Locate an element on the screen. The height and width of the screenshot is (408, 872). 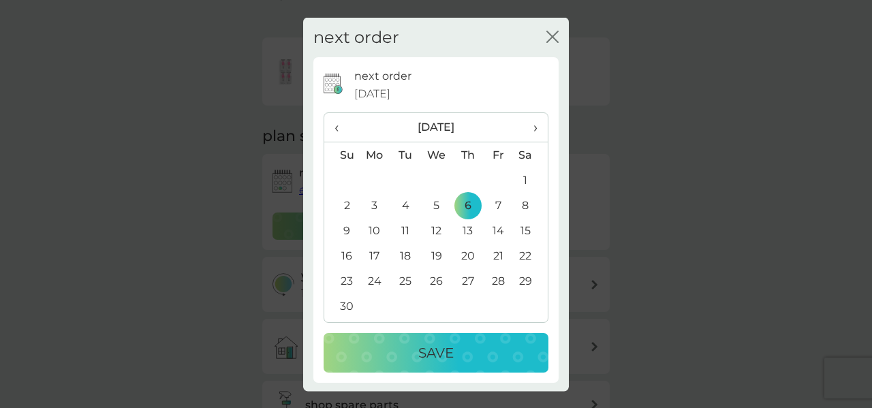
td: 18 is located at coordinates (405, 255).